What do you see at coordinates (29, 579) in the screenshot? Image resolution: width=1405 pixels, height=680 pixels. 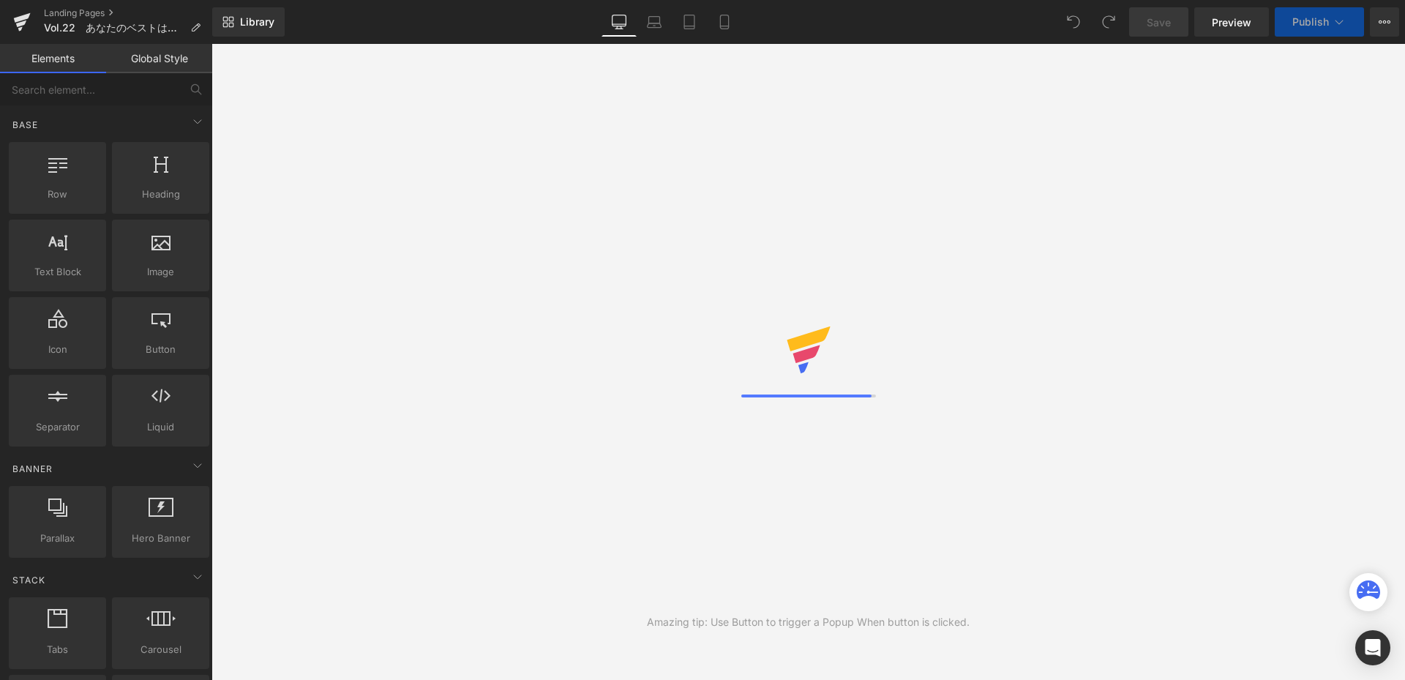 I see `span: Stack` at bounding box center [29, 579].